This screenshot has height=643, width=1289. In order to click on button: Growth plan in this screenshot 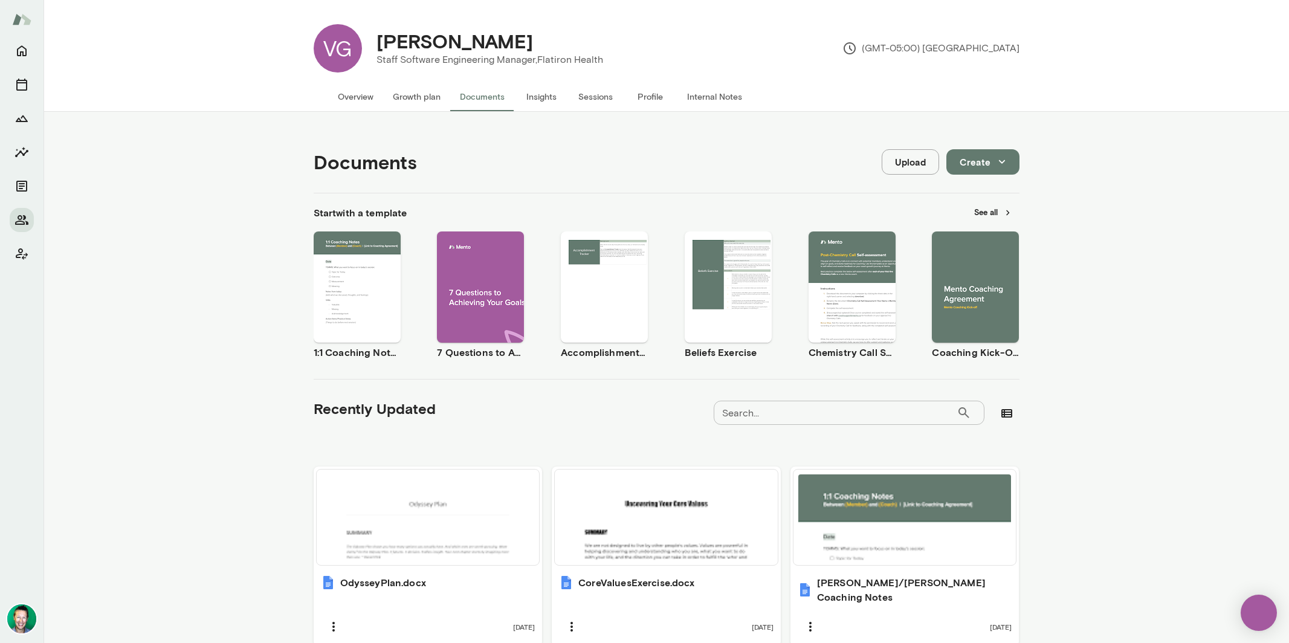, I will do `click(416, 97)`.